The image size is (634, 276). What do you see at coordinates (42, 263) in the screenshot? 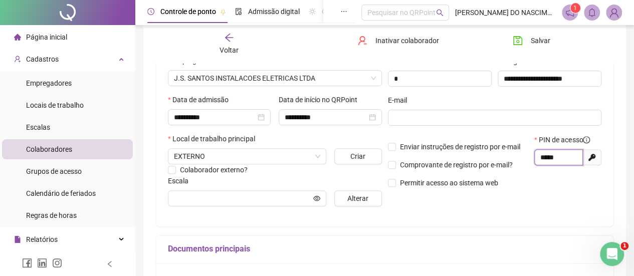
I see `span: linkedin` at bounding box center [42, 263].